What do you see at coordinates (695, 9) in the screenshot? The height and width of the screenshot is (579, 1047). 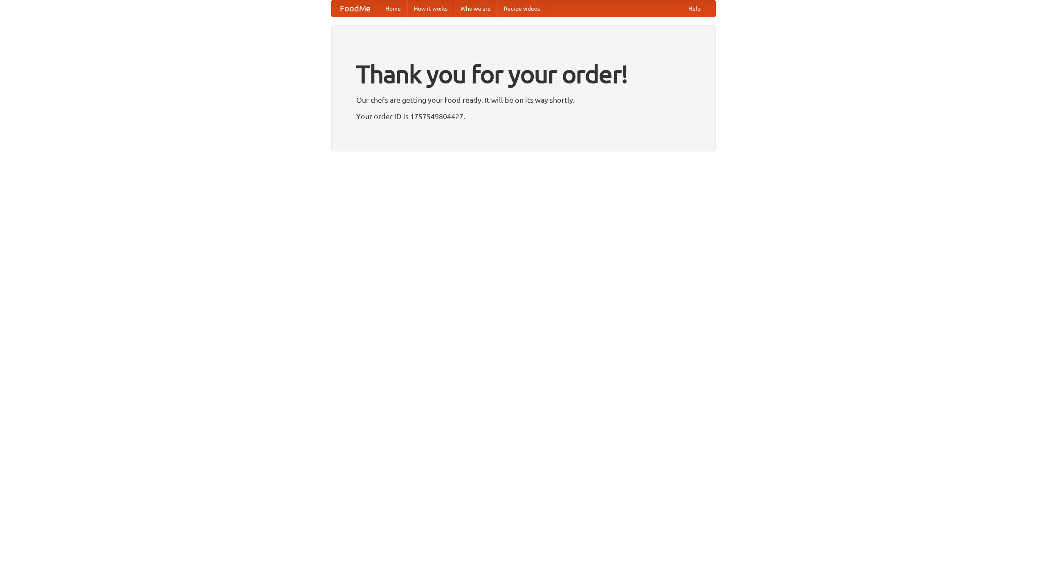 I see `a: Help` at bounding box center [695, 9].